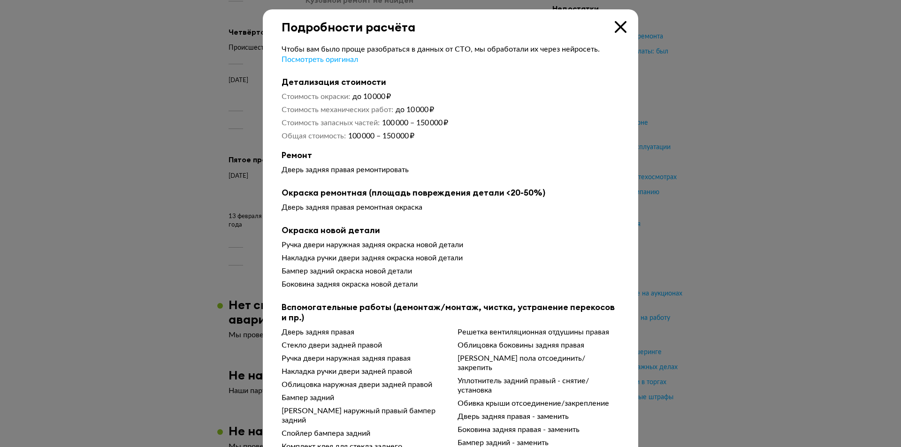 The width and height of the screenshot is (901, 447). What do you see at coordinates (330, 123) in the screenshot?
I see `dt: Стоимость запасных частей` at bounding box center [330, 123].